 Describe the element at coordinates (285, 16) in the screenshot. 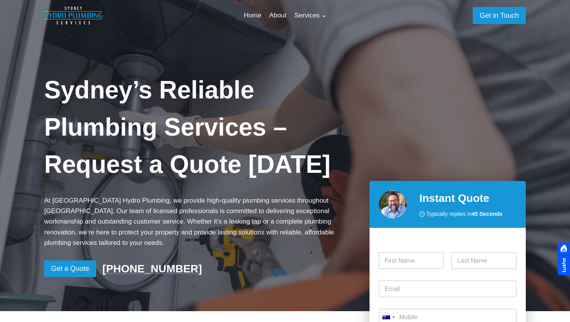

I see `nav: Primary Navigation` at that location.